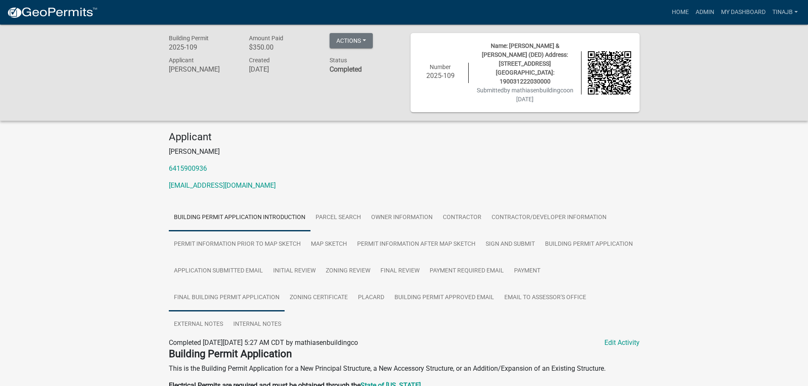 This screenshot has width=808, height=386. What do you see at coordinates (240, 218) in the screenshot?
I see `a: Building Permit Application Introduction` at bounding box center [240, 218].